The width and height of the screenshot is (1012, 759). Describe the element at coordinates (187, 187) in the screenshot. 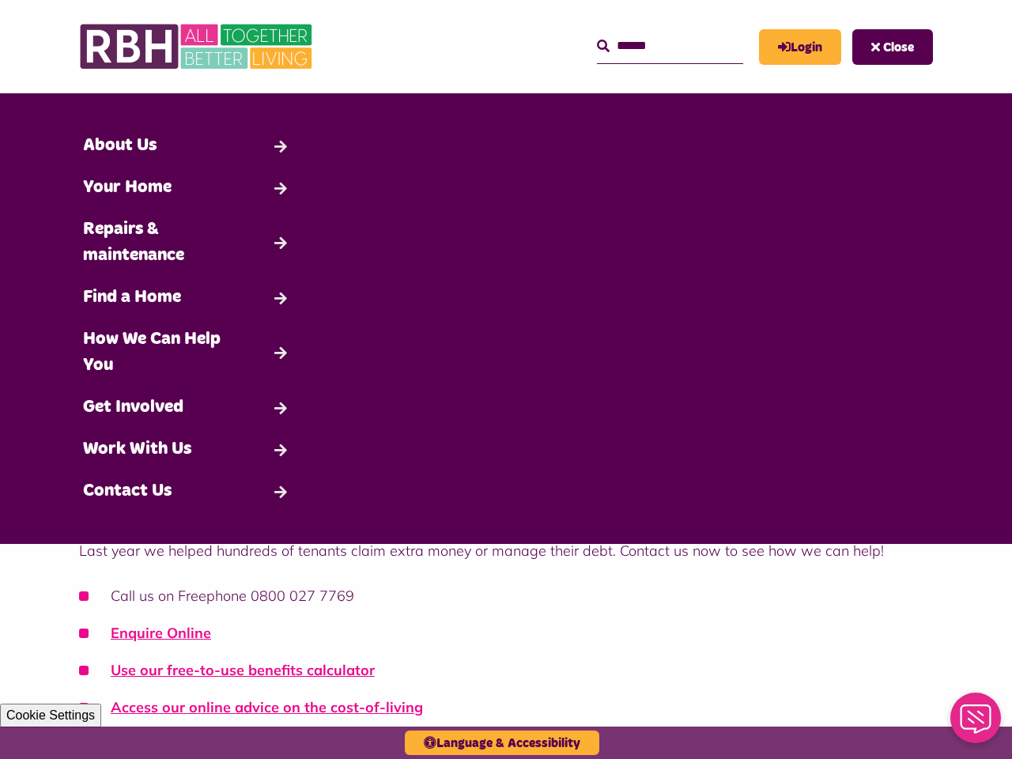

I see `a: Your Home` at that location.